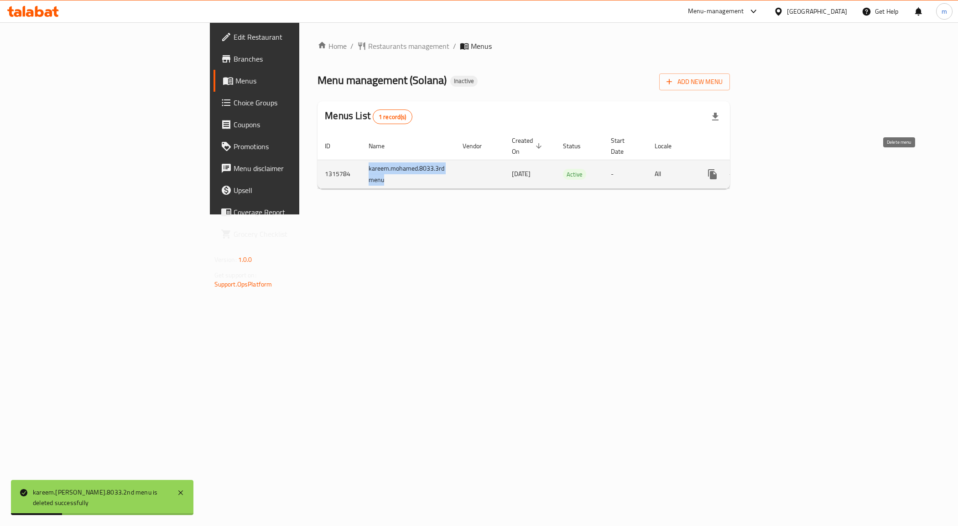  Describe the element at coordinates (298, 103) in the screenshot. I see `span: Choice Groups` at that location.